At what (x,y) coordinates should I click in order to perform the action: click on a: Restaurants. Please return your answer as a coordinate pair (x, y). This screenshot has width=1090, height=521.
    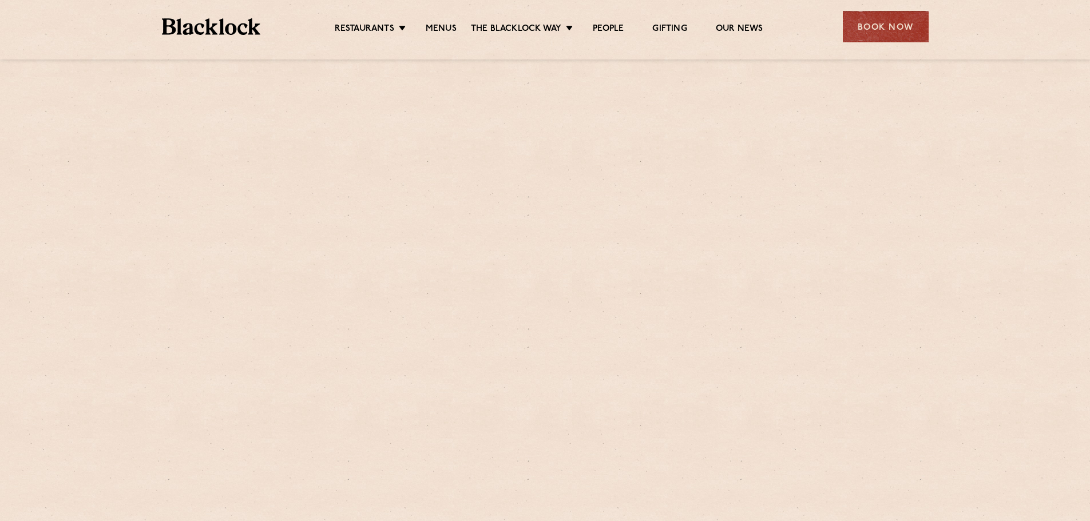
    Looking at the image, I should click on (364, 30).